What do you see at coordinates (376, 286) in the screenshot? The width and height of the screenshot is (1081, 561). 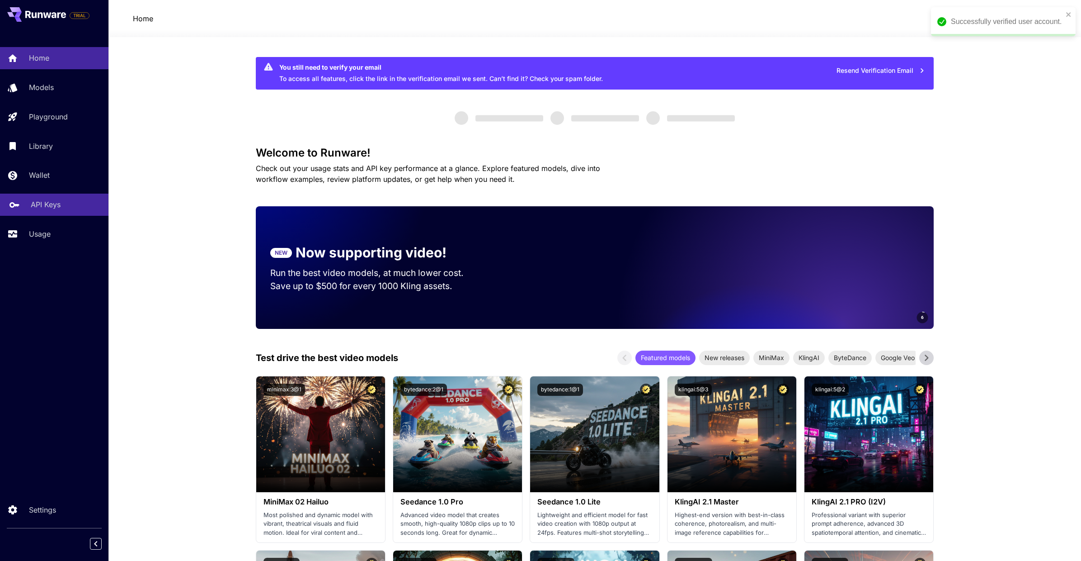 I see `p: Save up to $500 for every 1000 Kling assets.` at bounding box center [376, 286].